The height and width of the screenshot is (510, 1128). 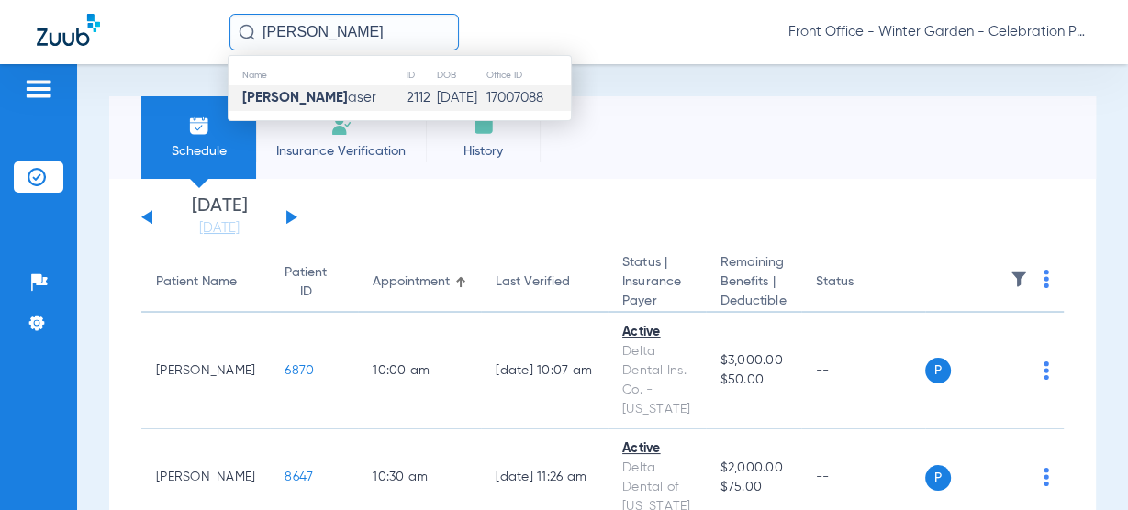 What do you see at coordinates (68, 29) in the screenshot?
I see `img: Zuub Logo` at bounding box center [68, 29].